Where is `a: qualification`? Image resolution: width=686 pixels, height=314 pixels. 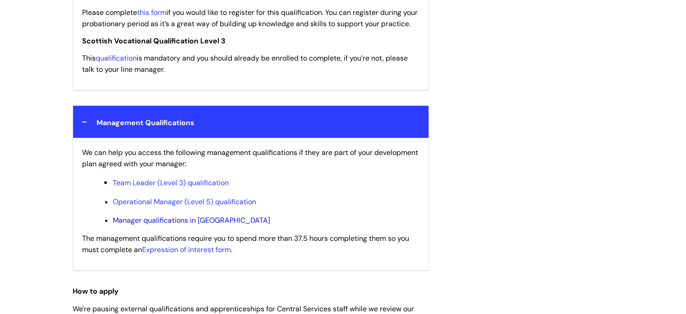
a: qualification is located at coordinates (116, 58).